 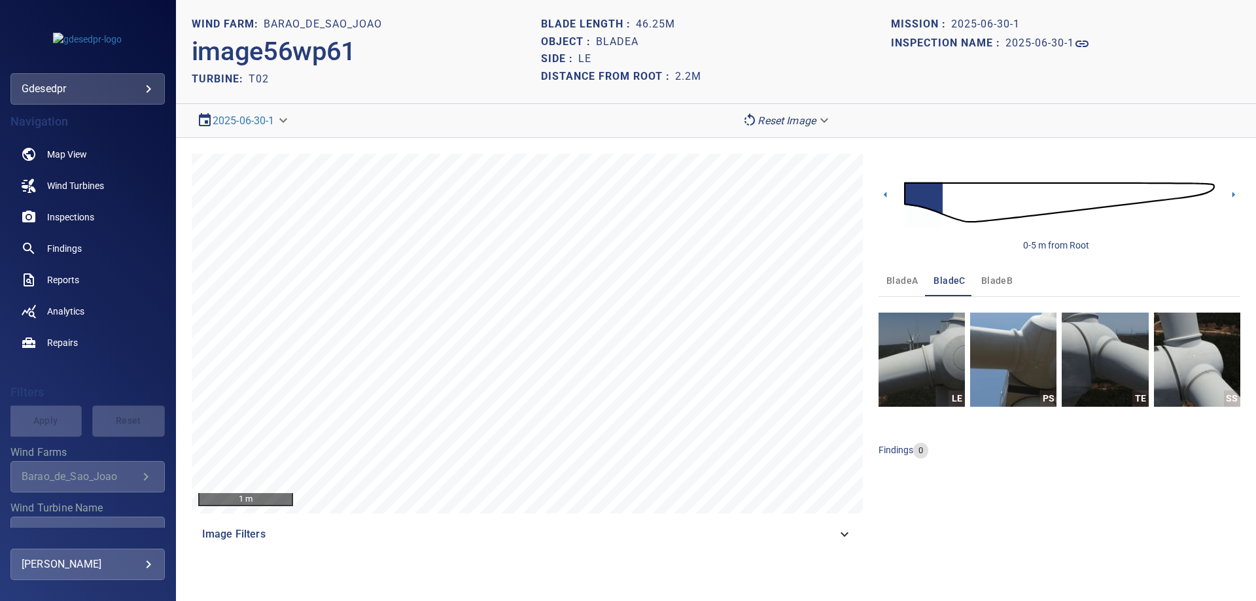 I want to click on a: repairs noActive, so click(x=88, y=343).